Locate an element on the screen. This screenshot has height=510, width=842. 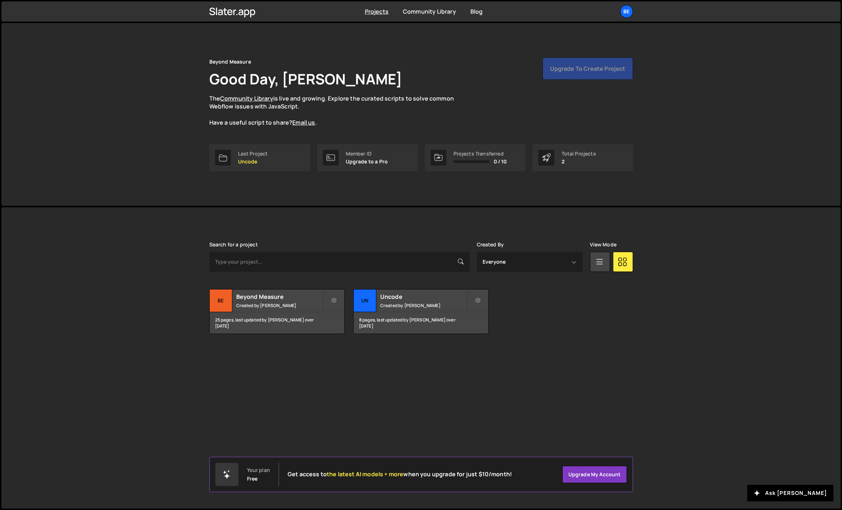
div: Free is located at coordinates (252, 479).